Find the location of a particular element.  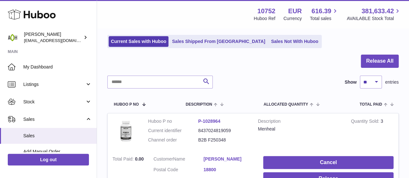

span: ALLOCATED Quantity is located at coordinates (286, 104).